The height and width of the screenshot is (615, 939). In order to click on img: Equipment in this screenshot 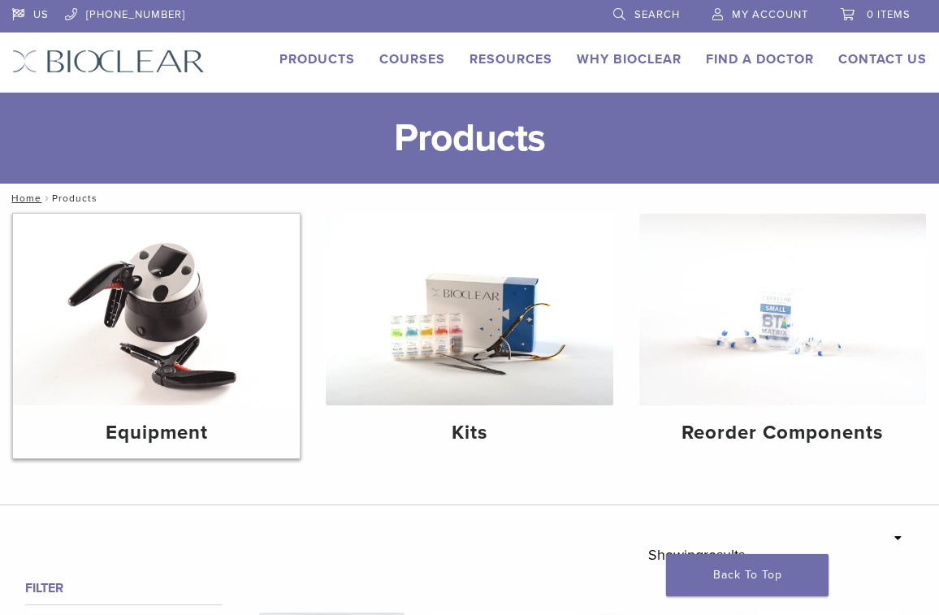, I will do `click(156, 310)`.